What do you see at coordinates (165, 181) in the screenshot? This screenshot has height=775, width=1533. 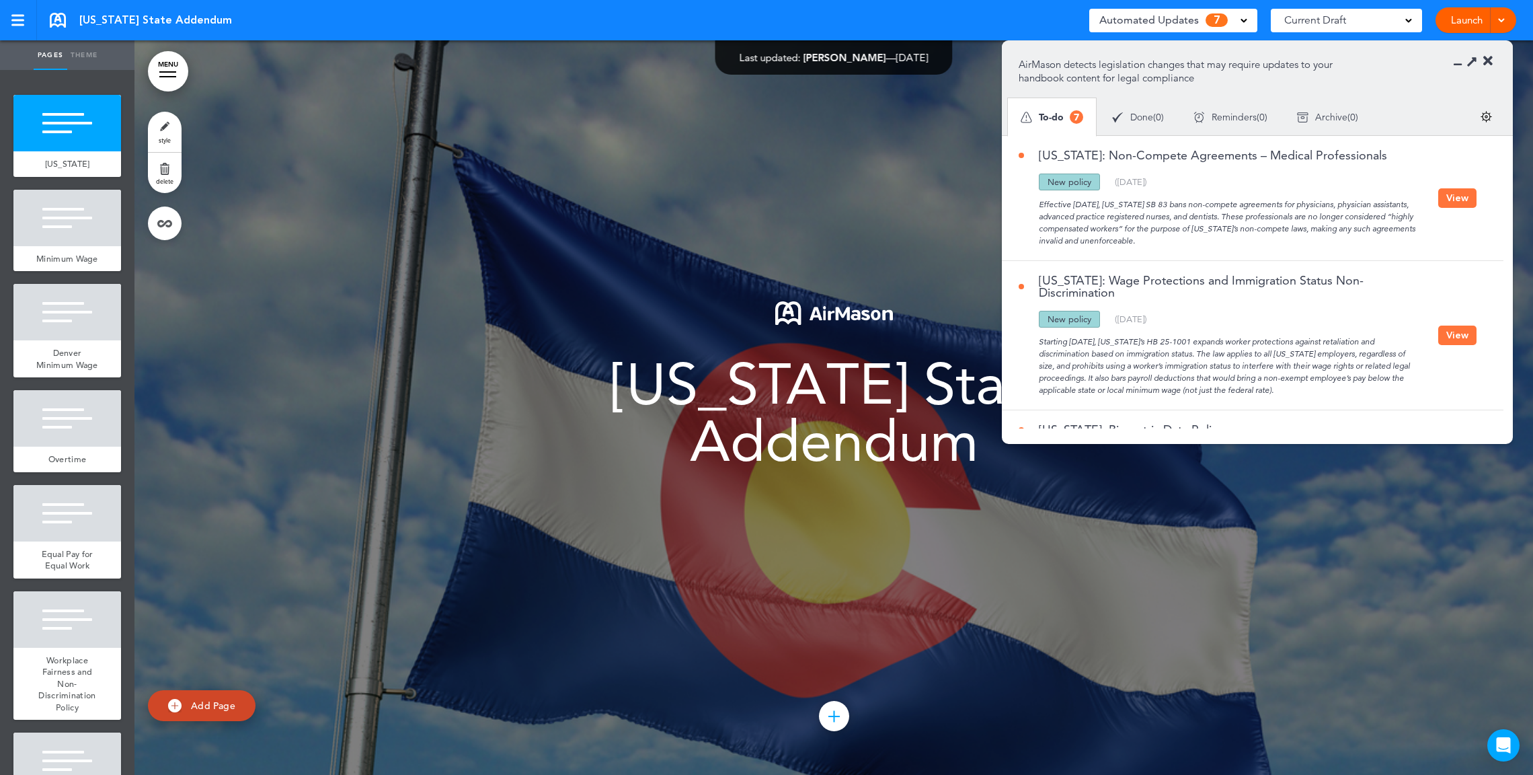 I see `span: delete` at bounding box center [165, 181].